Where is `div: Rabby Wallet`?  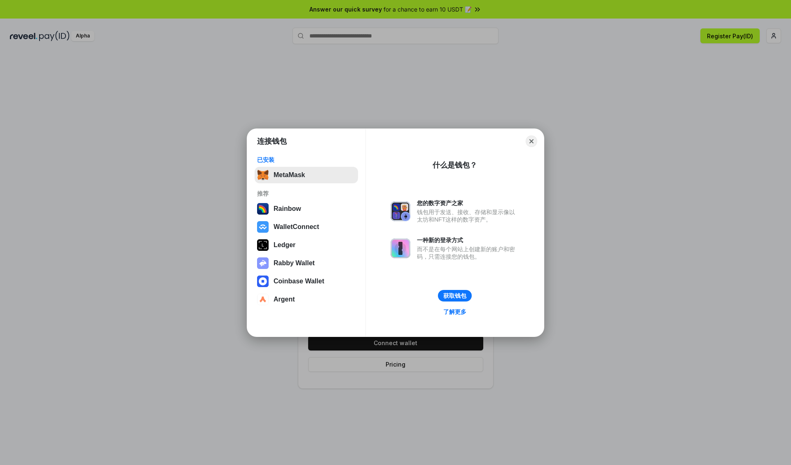 div: Rabby Wallet is located at coordinates (294, 263).